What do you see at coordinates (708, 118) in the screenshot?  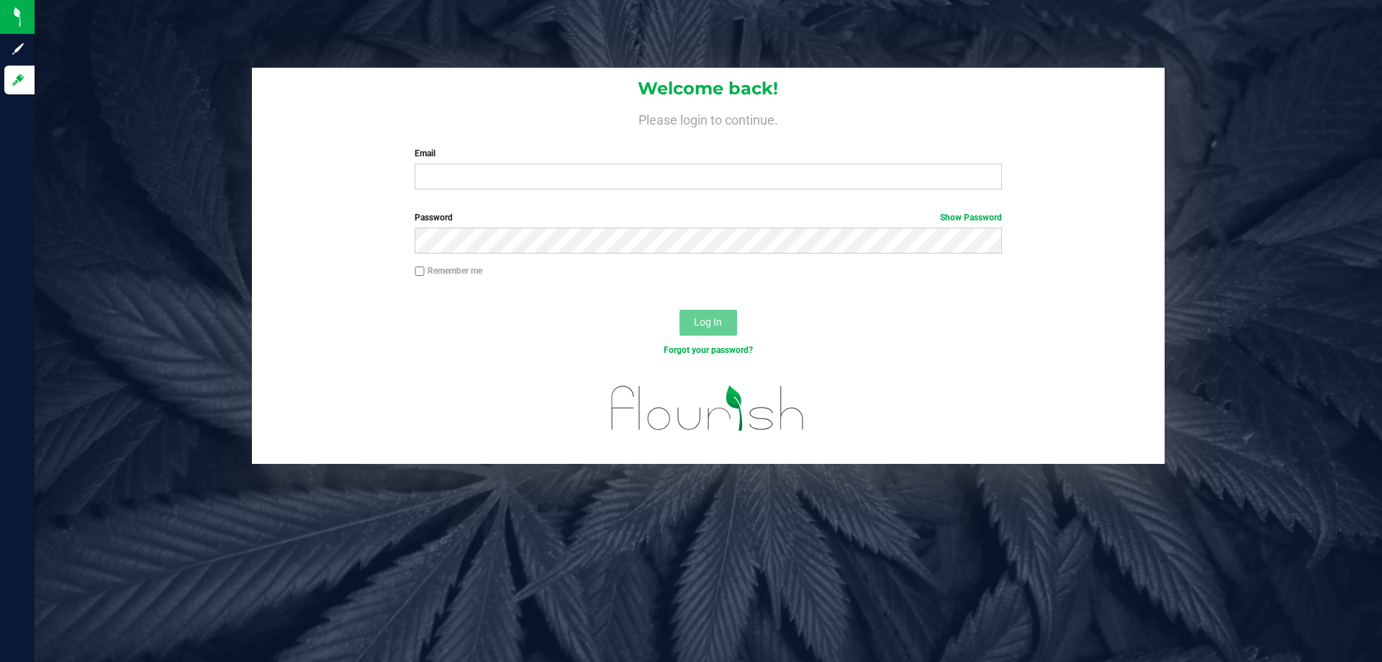 I see `h4: Please login to continue.` at bounding box center [708, 118].